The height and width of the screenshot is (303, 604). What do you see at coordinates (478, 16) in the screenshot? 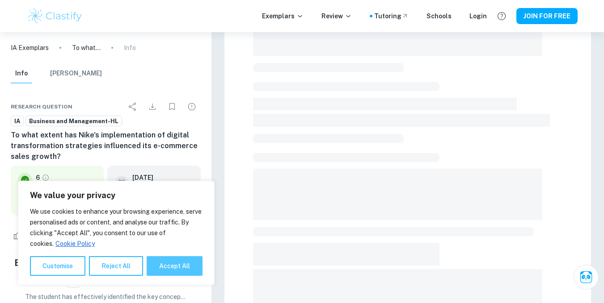
I see `div: Login` at bounding box center [478, 16].